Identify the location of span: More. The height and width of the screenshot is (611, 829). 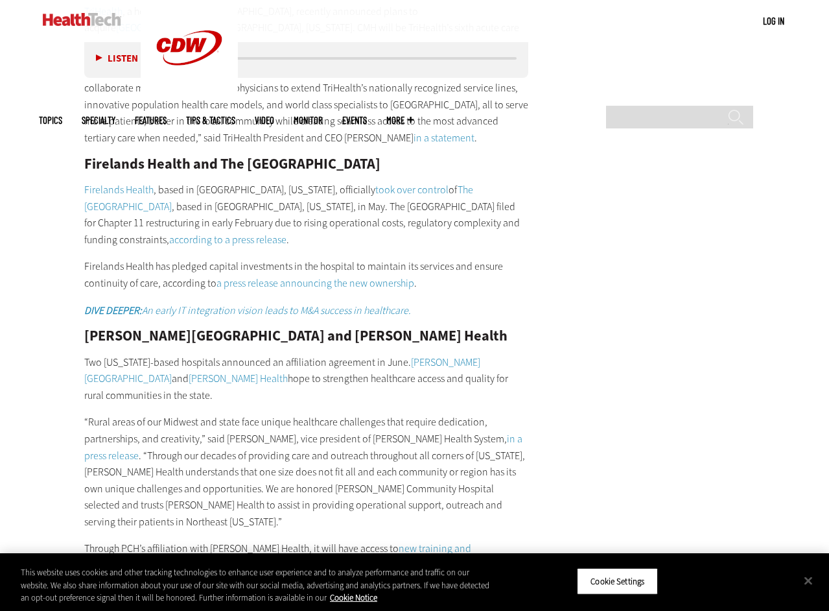
(400, 120).